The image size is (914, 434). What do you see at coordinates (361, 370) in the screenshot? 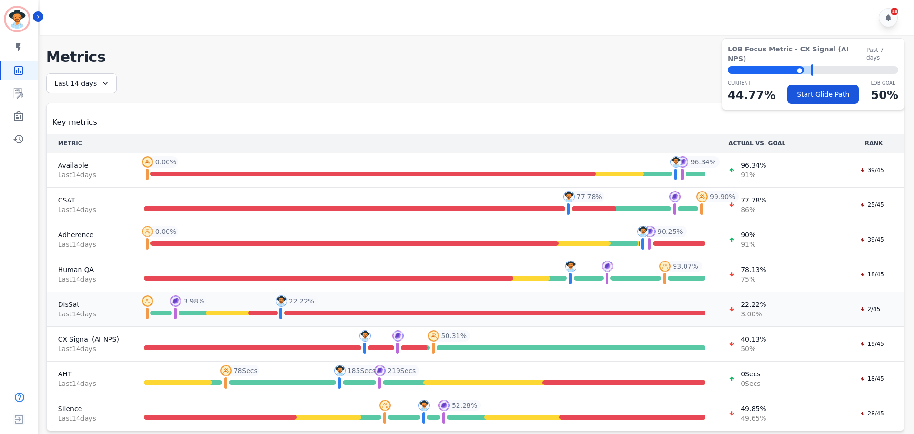
I see `span: 185 Secs` at bounding box center [361, 370].